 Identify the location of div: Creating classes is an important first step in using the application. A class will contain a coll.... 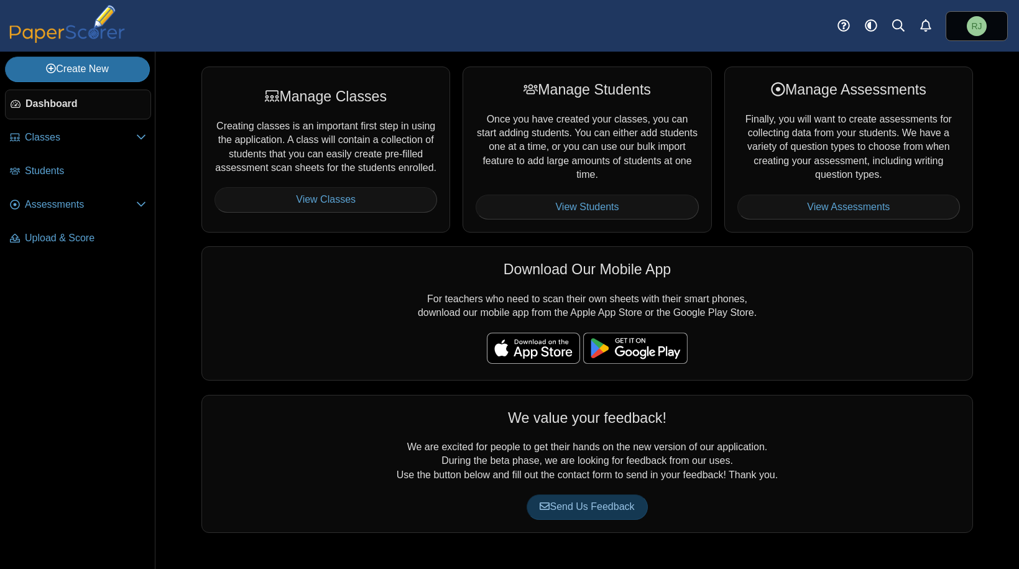
(326, 149).